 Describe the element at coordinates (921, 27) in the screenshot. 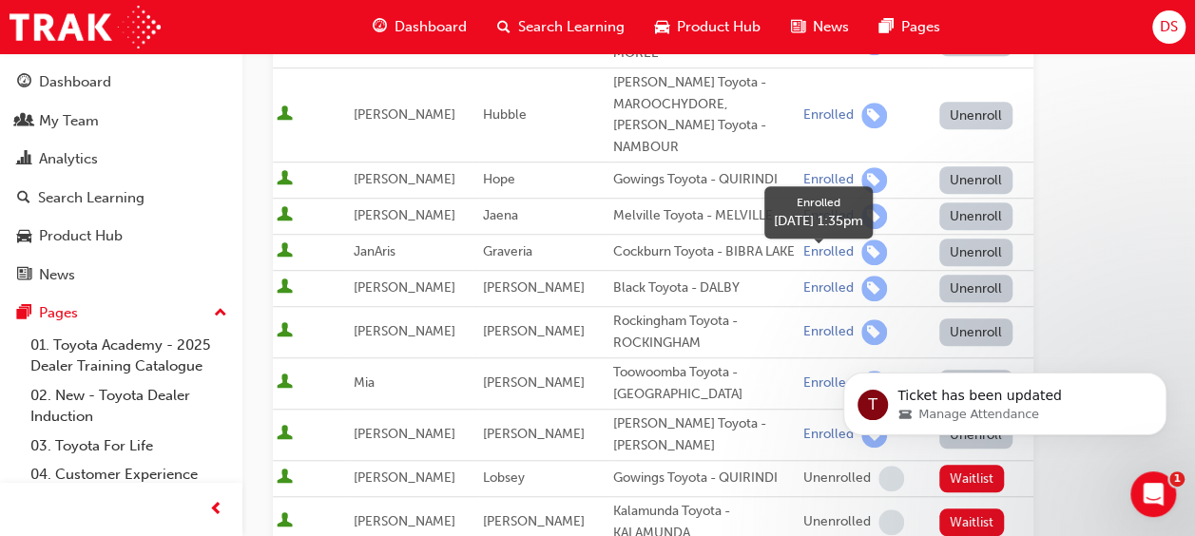

I see `span: Pages` at that location.